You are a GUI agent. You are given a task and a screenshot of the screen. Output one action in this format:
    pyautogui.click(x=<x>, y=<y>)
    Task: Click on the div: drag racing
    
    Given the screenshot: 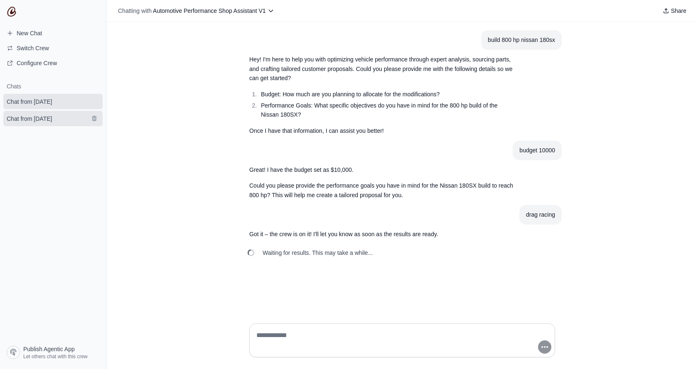 What is the action you would take?
    pyautogui.click(x=540, y=215)
    